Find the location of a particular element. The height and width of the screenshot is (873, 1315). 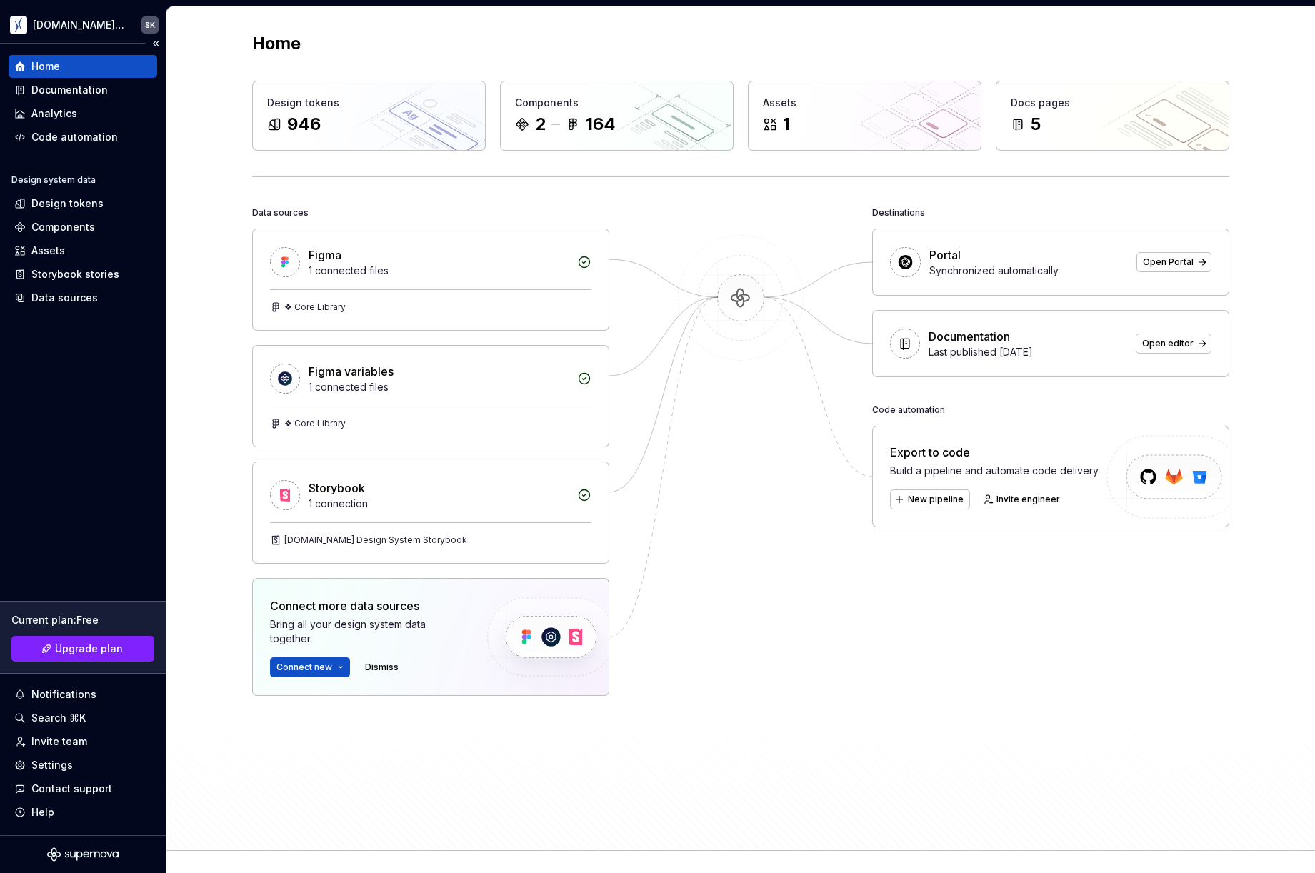

span: Open Portal is located at coordinates (1168, 262).